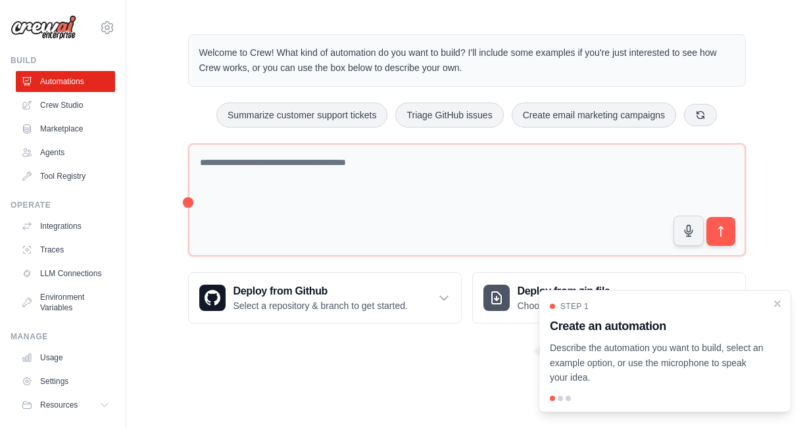  I want to click on span: Resources, so click(59, 405).